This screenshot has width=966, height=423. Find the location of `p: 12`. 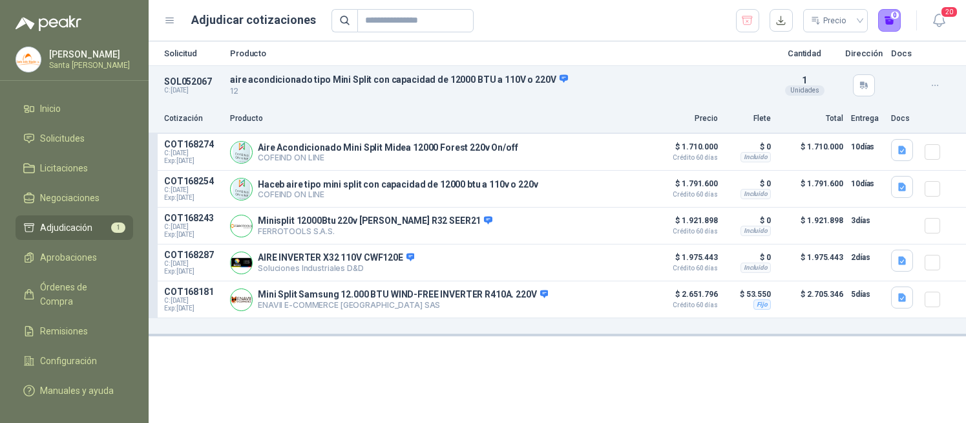

p: 12 is located at coordinates (497, 91).